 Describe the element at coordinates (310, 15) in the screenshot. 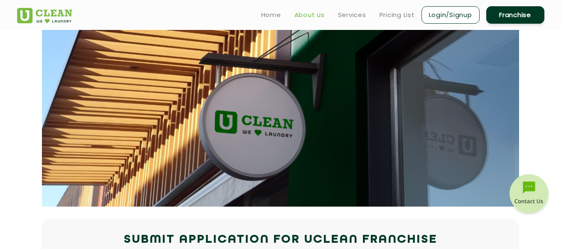

I see `a: About us` at that location.